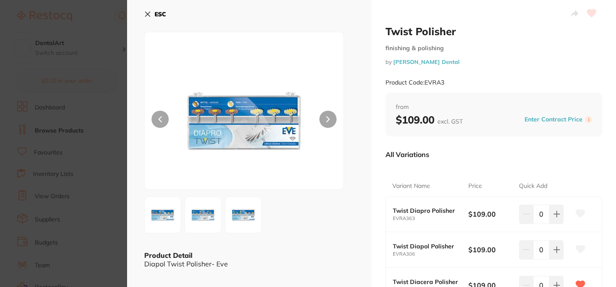 This screenshot has height=287, width=616. What do you see at coordinates (160, 14) in the screenshot?
I see `b: ESC` at bounding box center [160, 14].